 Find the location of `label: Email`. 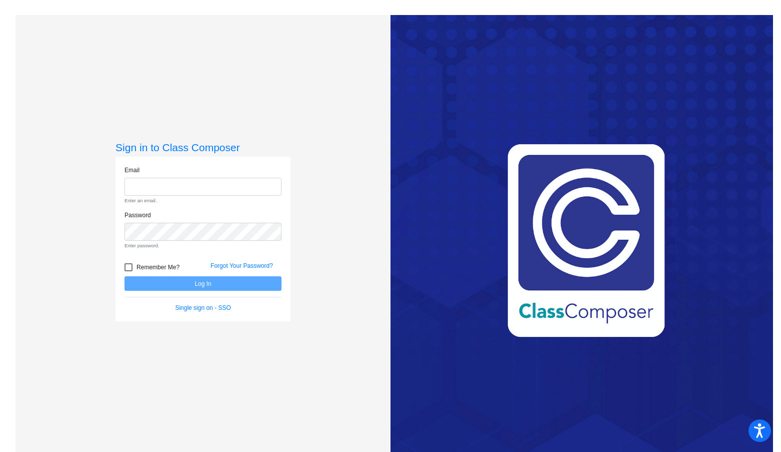

label: Email is located at coordinates (132, 170).